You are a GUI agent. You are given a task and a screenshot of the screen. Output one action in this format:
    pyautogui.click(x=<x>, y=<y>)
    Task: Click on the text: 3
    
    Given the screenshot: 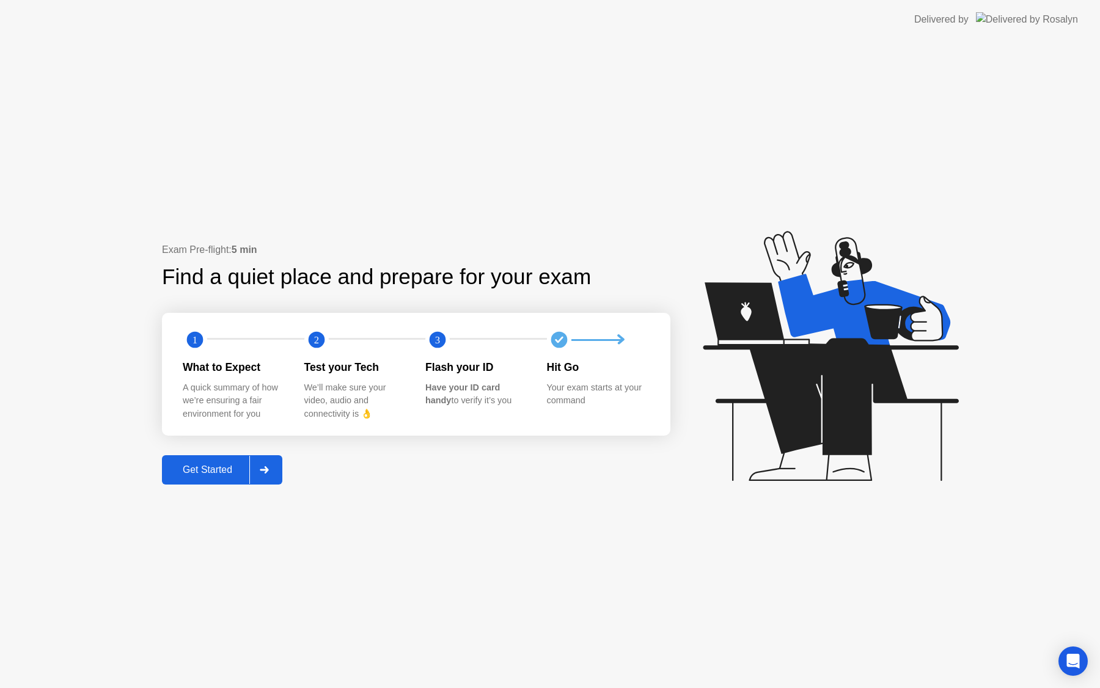 What is the action you would take?
    pyautogui.click(x=438, y=340)
    